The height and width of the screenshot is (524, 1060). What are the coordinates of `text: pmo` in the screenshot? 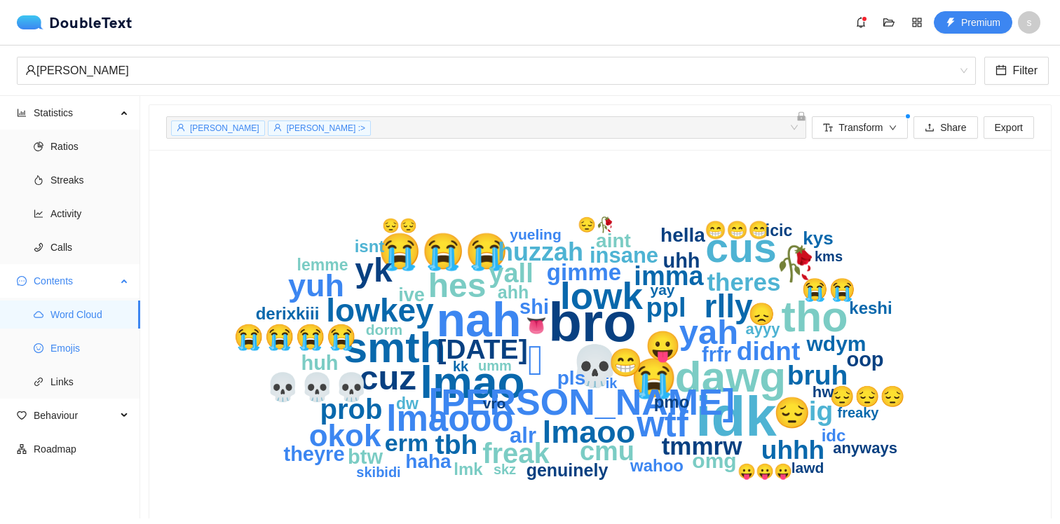 It's located at (671, 402).